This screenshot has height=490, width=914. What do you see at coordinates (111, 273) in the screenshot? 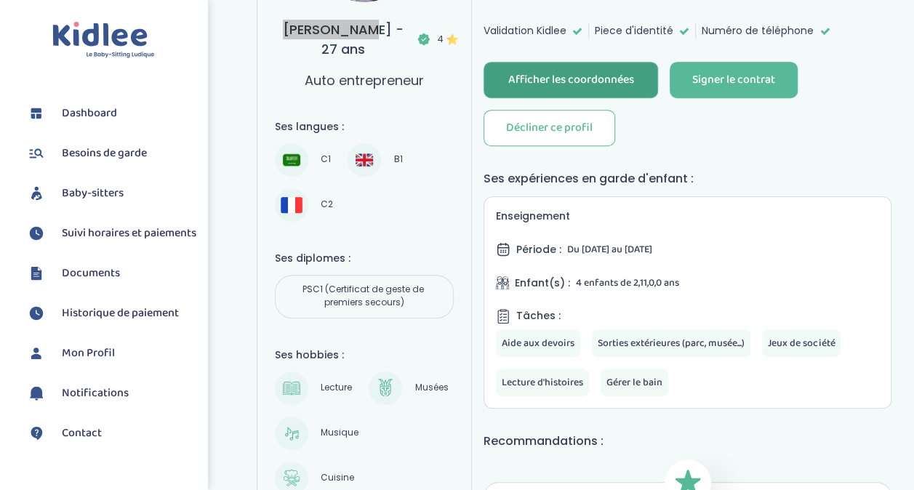
I see `a: Documents` at bounding box center [111, 273].